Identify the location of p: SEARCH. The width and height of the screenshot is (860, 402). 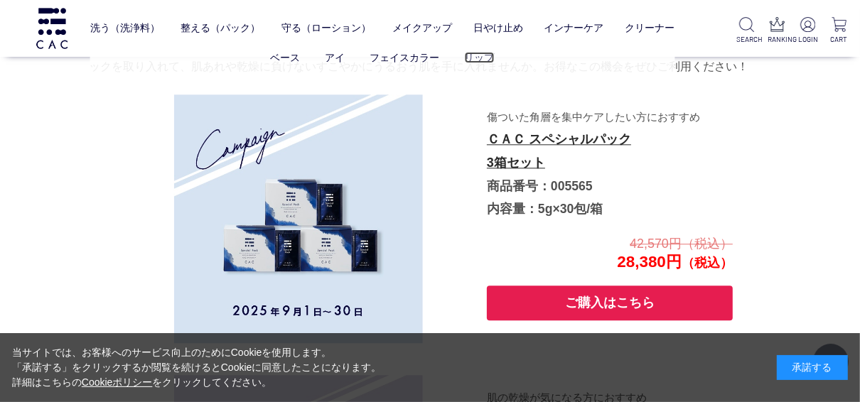
(747, 39).